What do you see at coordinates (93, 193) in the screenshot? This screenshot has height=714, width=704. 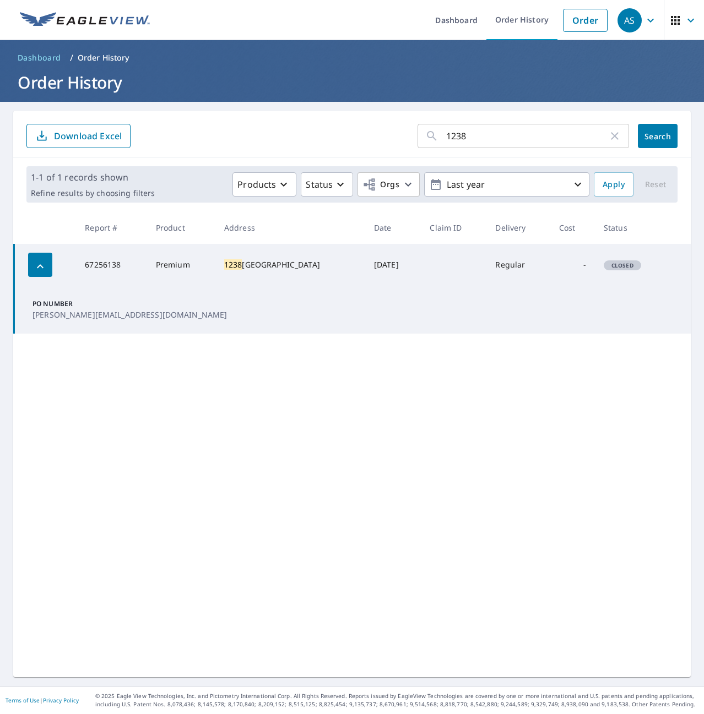 I see `p: Refine results by choosing filters` at bounding box center [93, 193].